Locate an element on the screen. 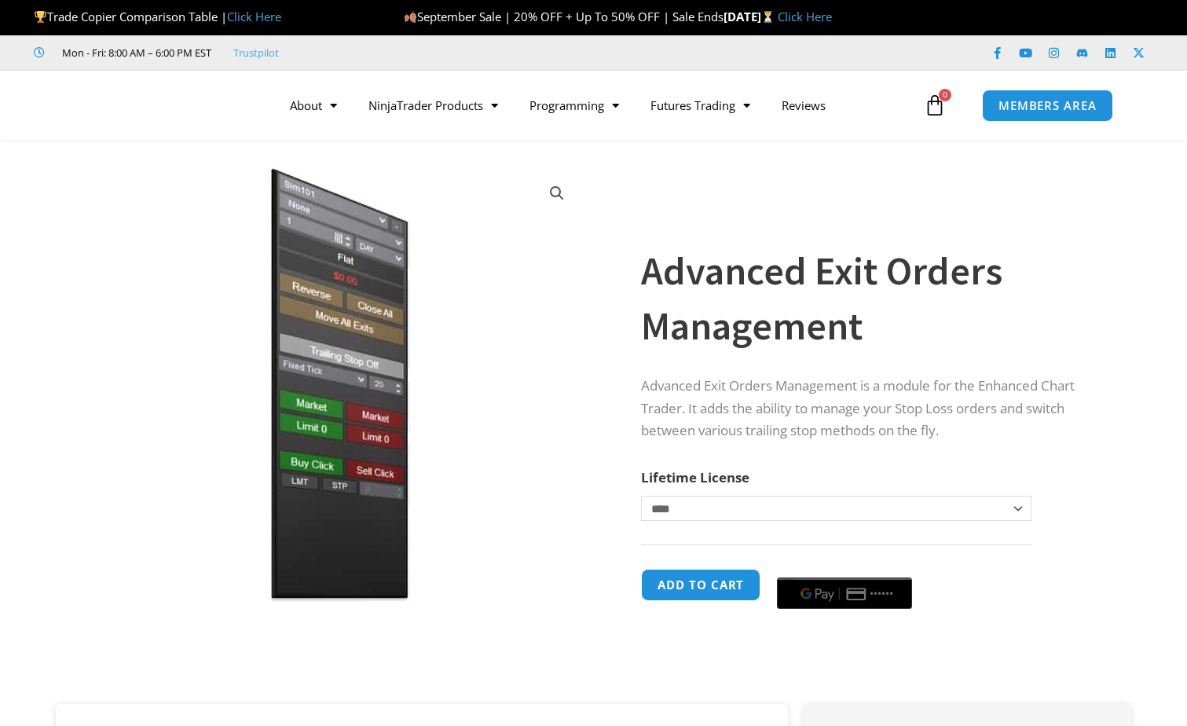 The image size is (1187, 726). button: Buy with GPay is located at coordinates (845, 593).